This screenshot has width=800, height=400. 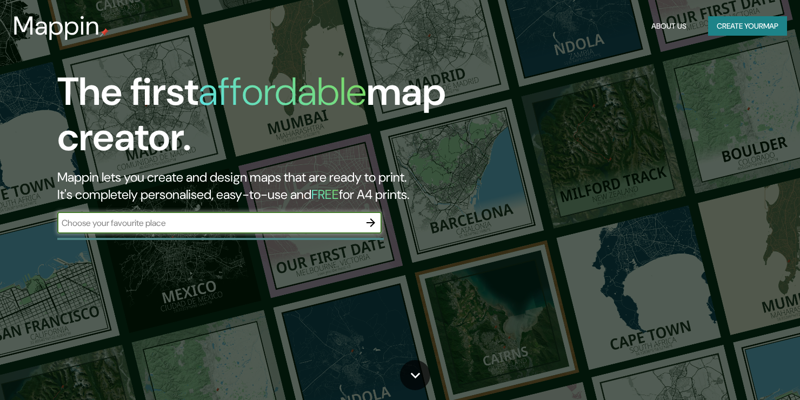 What do you see at coordinates (669, 26) in the screenshot?
I see `button: About Us` at bounding box center [669, 26].